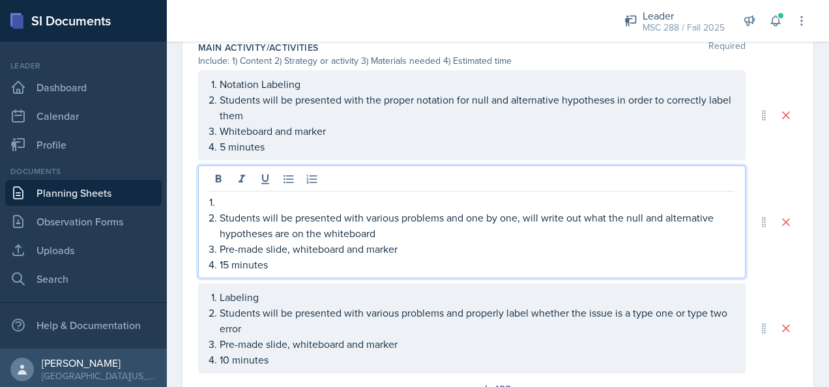 The width and height of the screenshot is (829, 387). I want to click on a: Search, so click(83, 279).